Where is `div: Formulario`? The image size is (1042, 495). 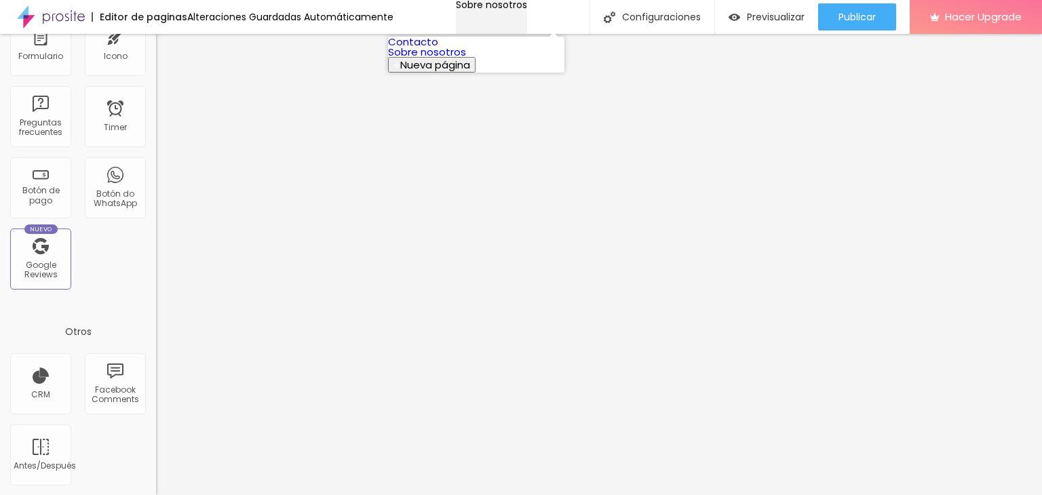
div: Formulario is located at coordinates (41, 56).